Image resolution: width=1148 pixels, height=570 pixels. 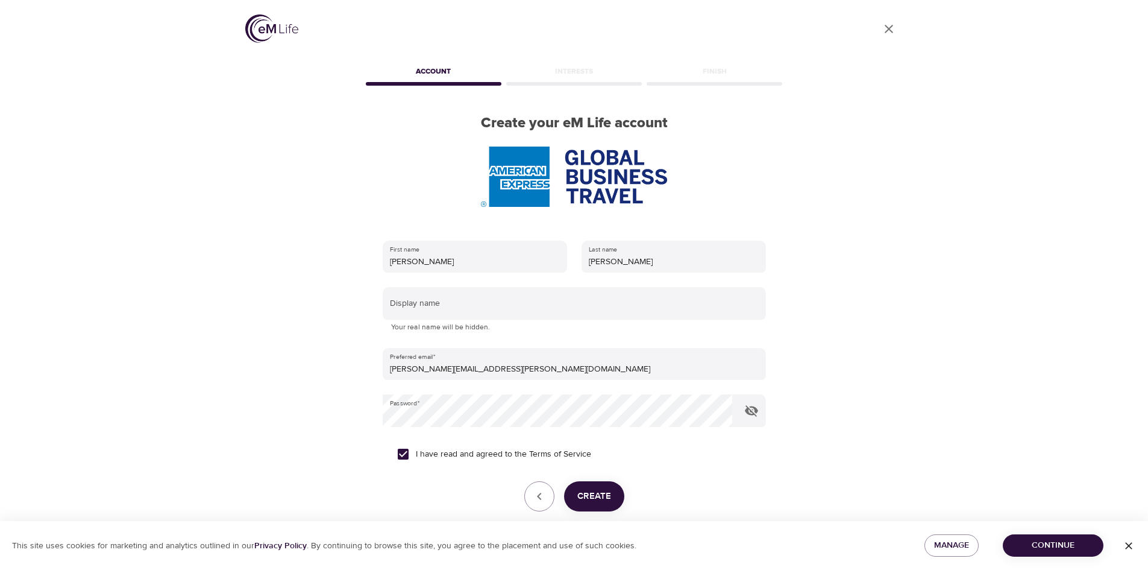 I want to click on button: Continue, so click(x=1053, y=545).